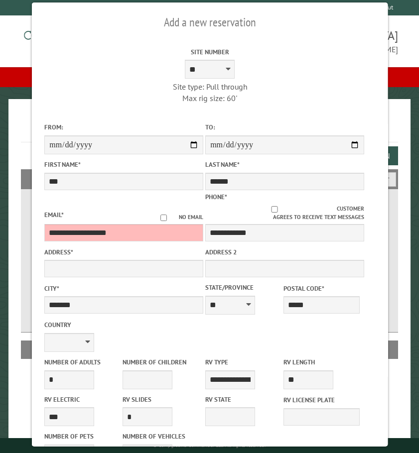 The width and height of the screenshot is (419, 453). I want to click on label: From:, so click(123, 127).